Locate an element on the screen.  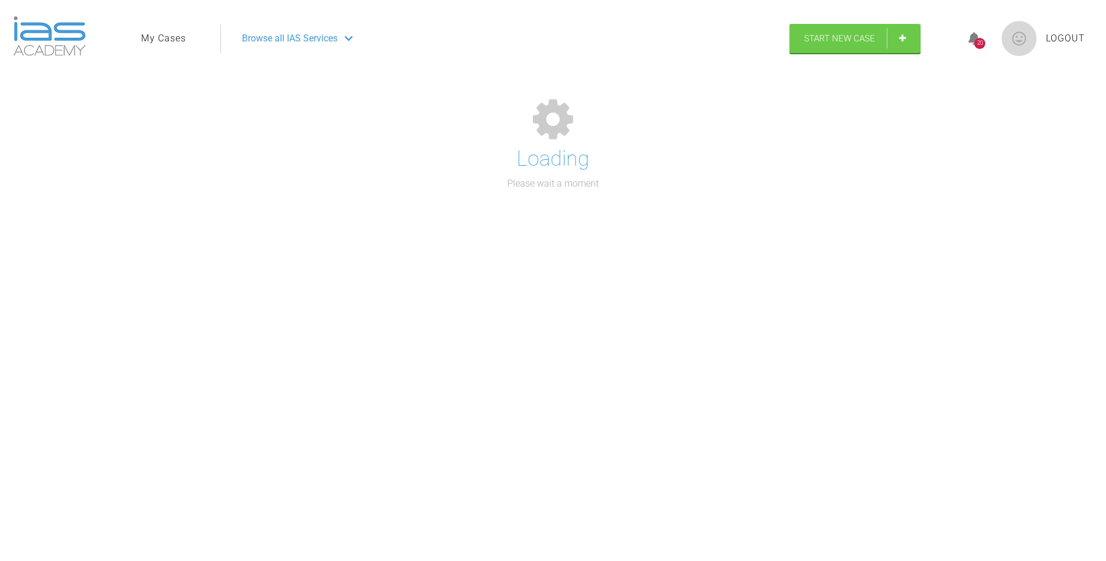
p: Please wait a moment is located at coordinates (552, 184).